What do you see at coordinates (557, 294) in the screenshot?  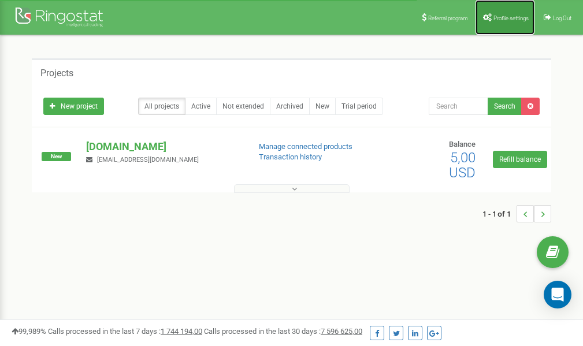 I see `div: Open Intercom Messenger` at bounding box center [557, 294].